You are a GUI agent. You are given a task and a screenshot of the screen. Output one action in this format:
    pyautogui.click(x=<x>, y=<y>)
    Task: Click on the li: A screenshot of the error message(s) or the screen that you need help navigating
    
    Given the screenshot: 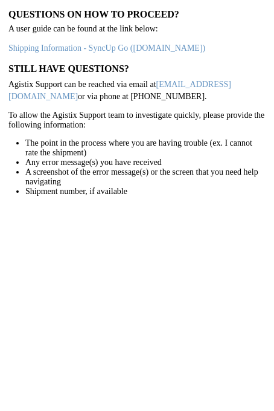 What is the action you would take?
    pyautogui.click(x=146, y=177)
    